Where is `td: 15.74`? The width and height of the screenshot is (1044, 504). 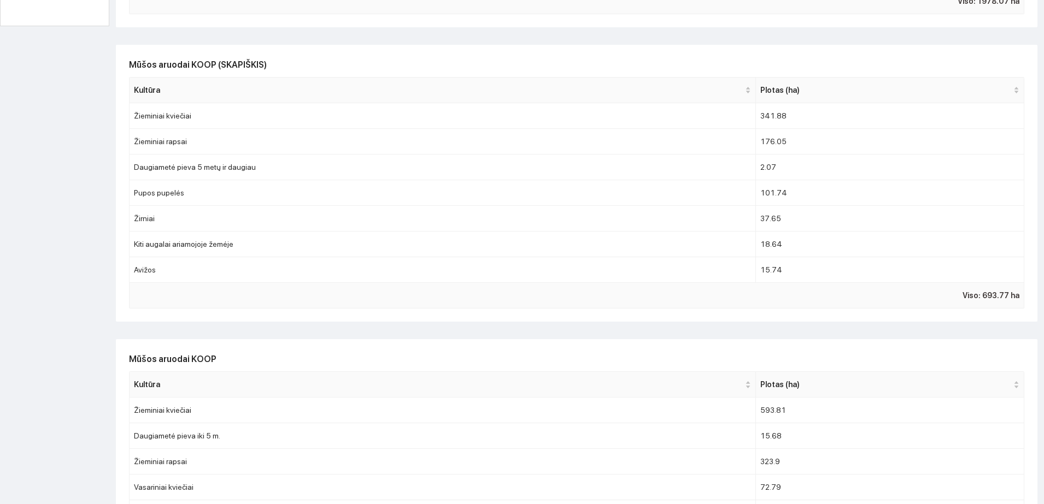 td: 15.74 is located at coordinates (889, 270).